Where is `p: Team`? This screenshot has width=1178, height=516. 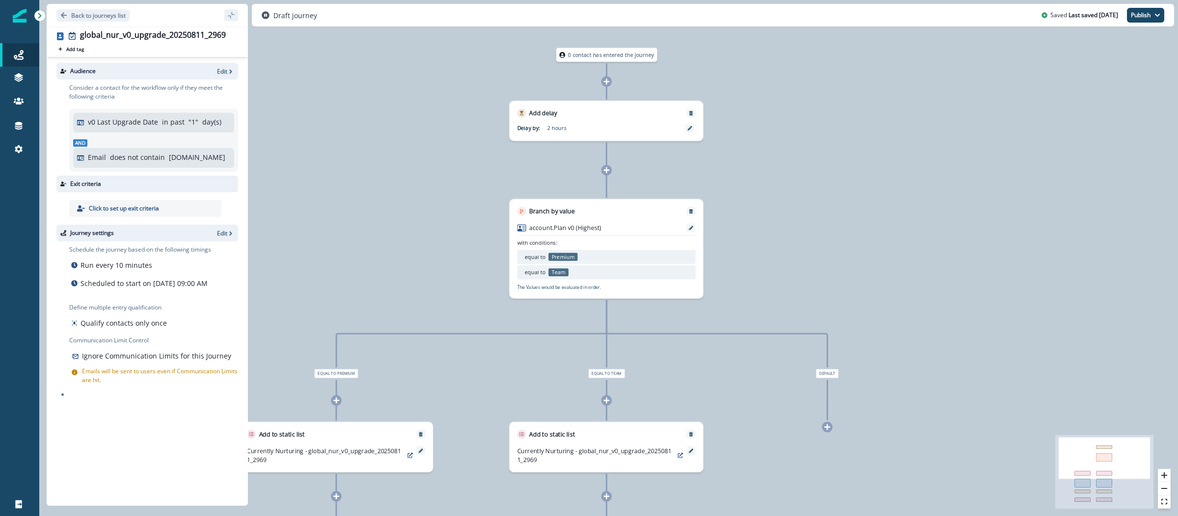
p: Team is located at coordinates (558, 272).